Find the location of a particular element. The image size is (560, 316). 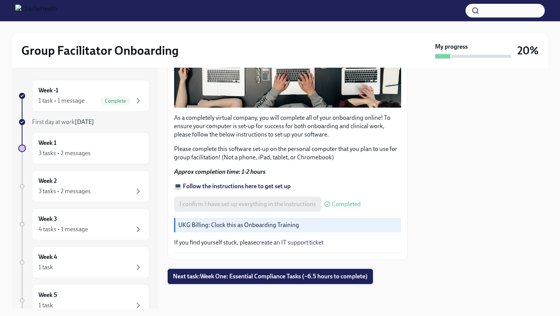

span: Completed is located at coordinates (346, 204).